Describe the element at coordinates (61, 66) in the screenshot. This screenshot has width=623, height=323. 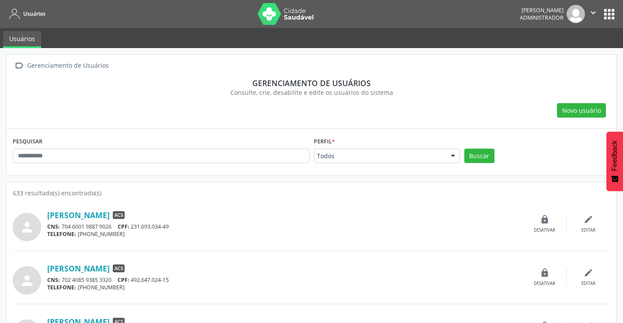
I see `a:  Gerenciamento de Usuários` at that location.